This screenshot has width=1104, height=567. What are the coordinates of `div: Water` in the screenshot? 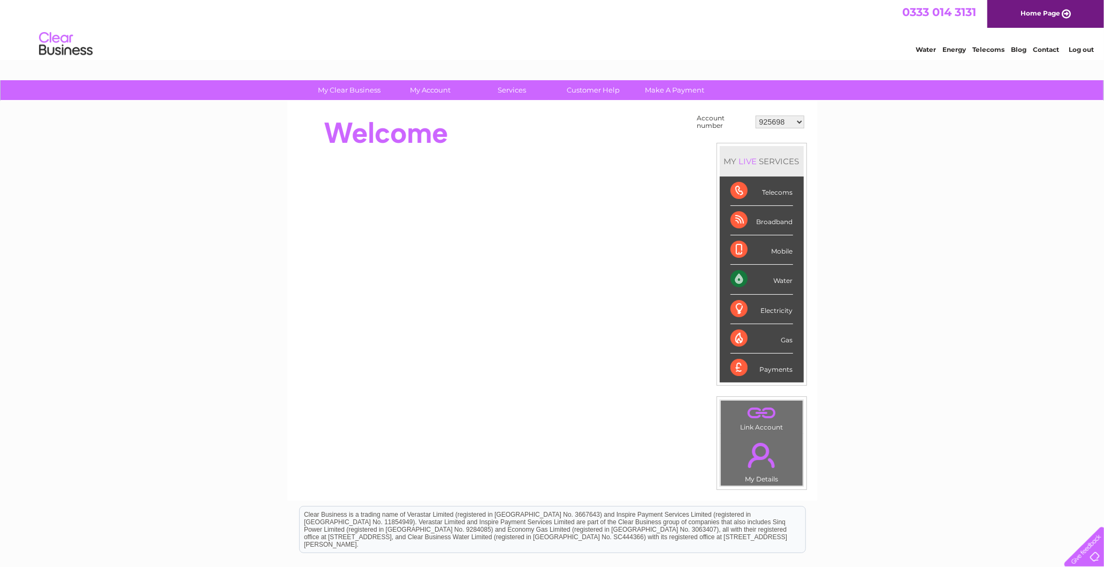 It's located at (762, 279).